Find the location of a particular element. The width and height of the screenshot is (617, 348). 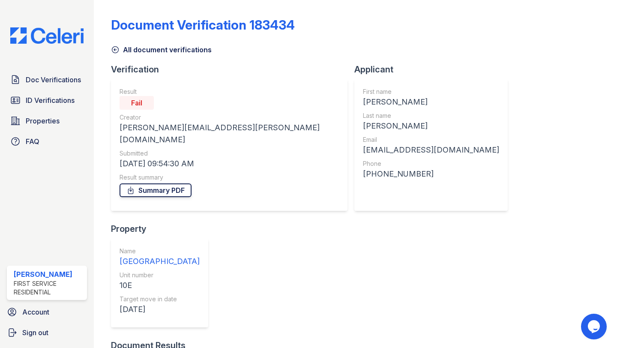

div: Property is located at coordinates (163, 229).